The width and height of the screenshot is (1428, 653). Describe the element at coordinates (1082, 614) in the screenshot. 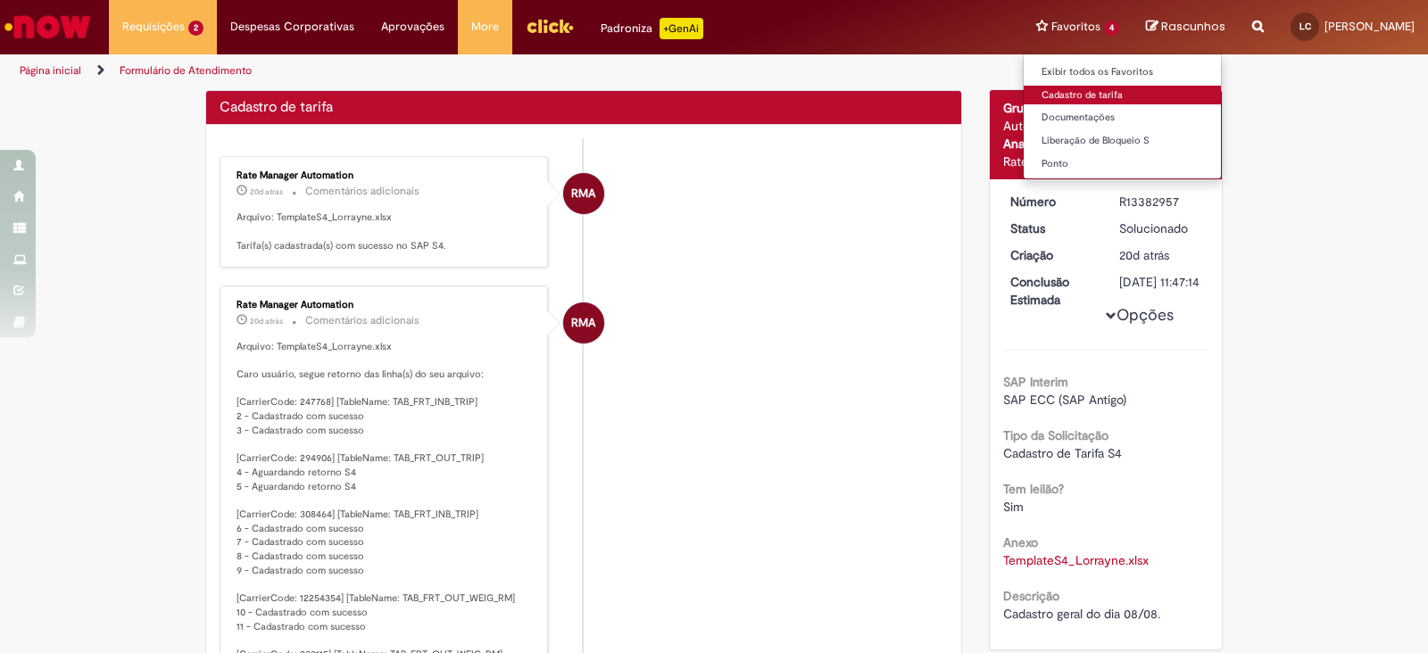

I see `span: Cadastro geral do dia 08/08.` at that location.